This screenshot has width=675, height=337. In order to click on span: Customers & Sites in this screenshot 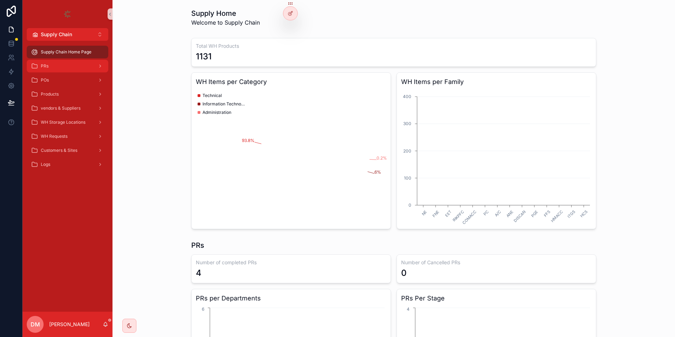, I will do `click(59, 151)`.